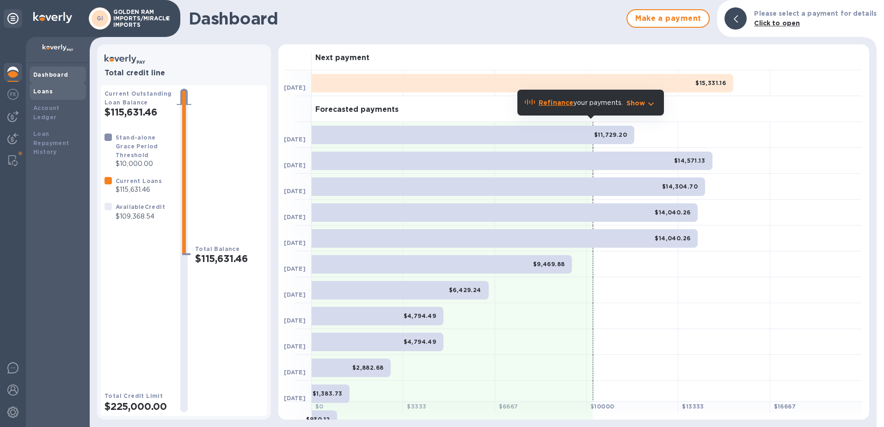  I want to click on p: $10,000.00, so click(144, 164).